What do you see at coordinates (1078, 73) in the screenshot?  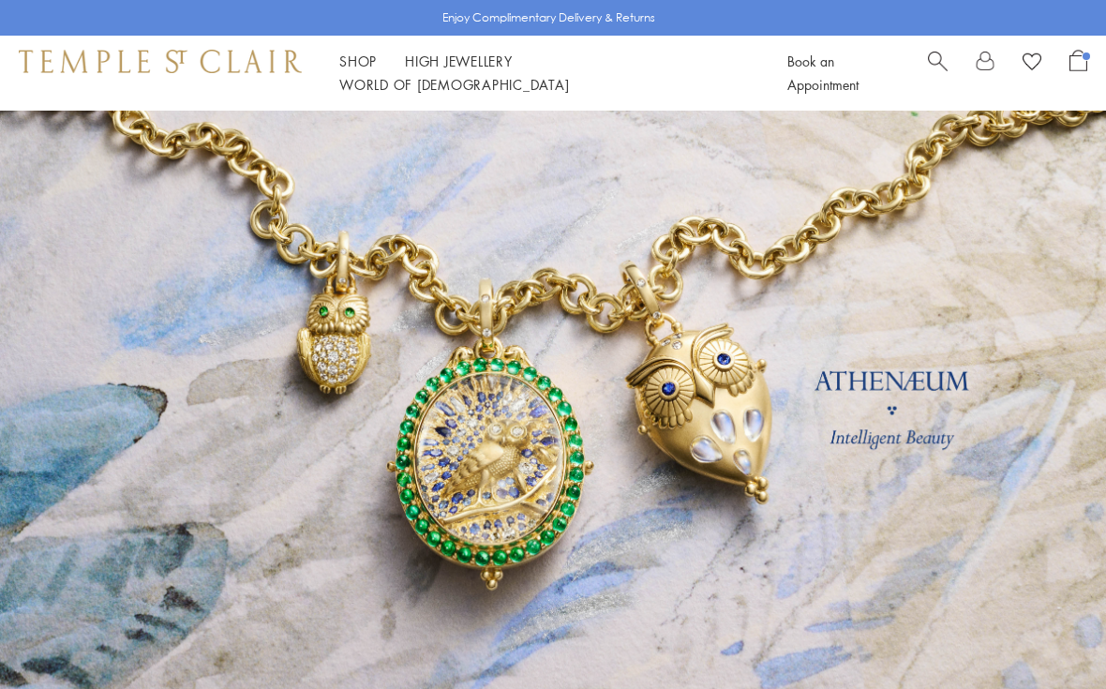 I see `a: Open Shopping Bag` at bounding box center [1078, 73].